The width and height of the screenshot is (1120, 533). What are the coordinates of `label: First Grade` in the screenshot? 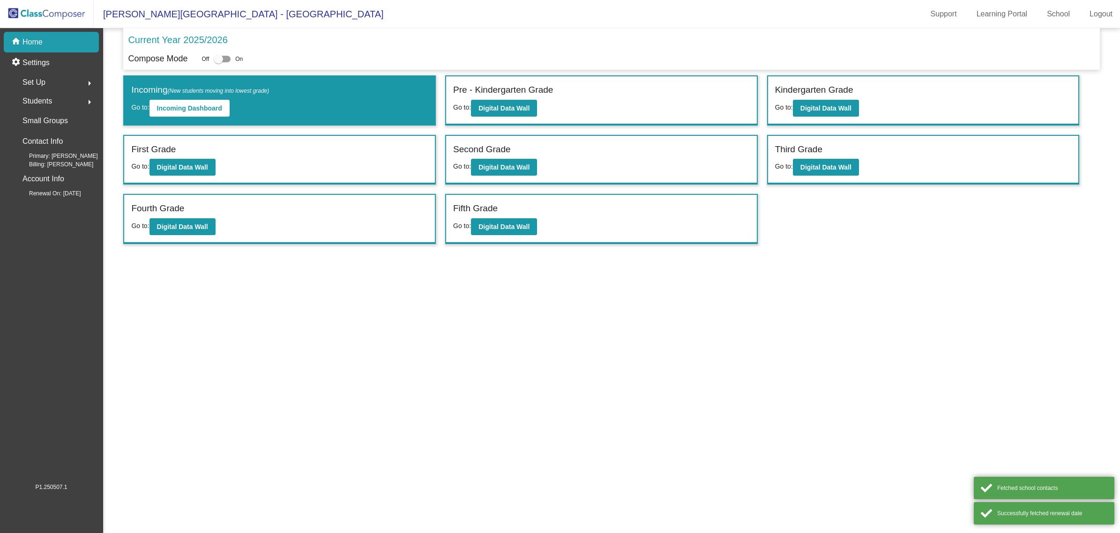 It's located at (153, 149).